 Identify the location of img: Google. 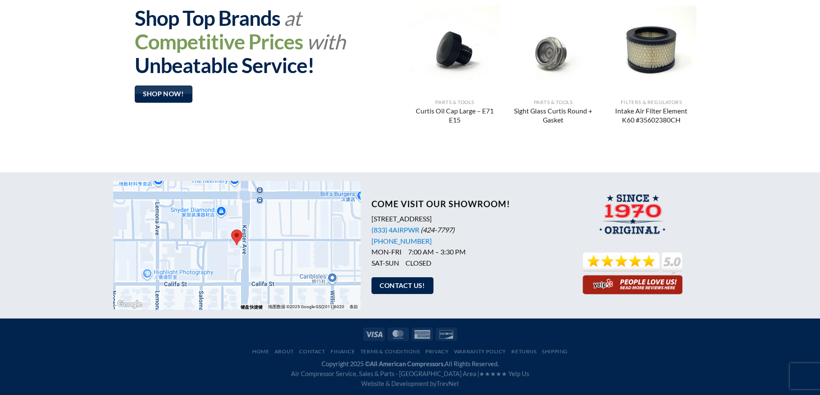
(130, 305).